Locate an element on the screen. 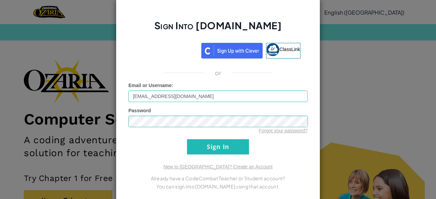 The width and height of the screenshot is (436, 199). a: Forgot your password? is located at coordinates (283, 131).